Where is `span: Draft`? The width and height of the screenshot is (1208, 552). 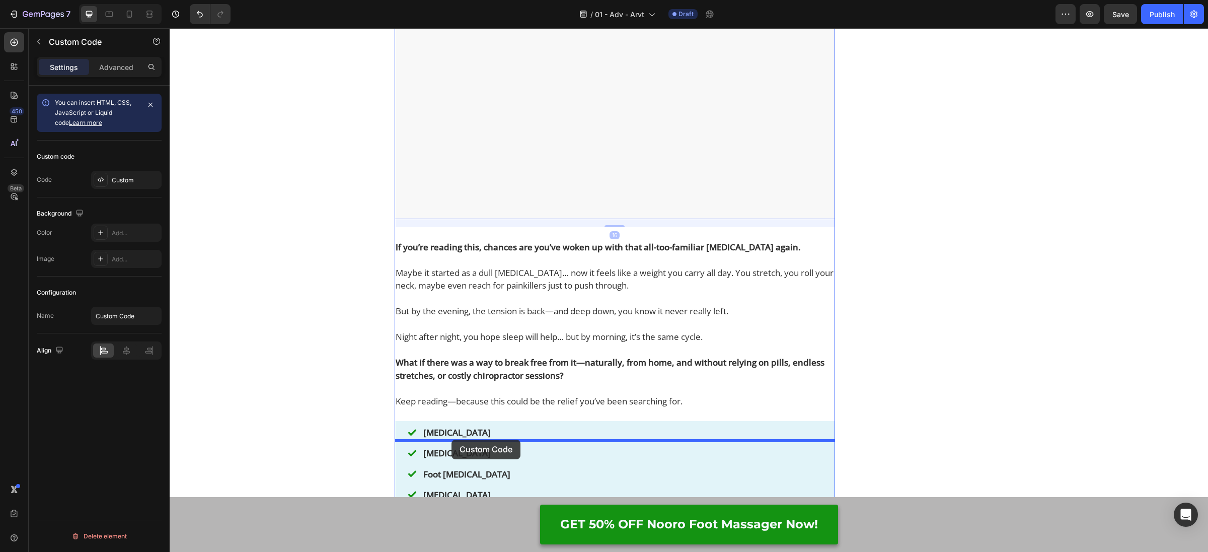 span: Draft is located at coordinates (686, 14).